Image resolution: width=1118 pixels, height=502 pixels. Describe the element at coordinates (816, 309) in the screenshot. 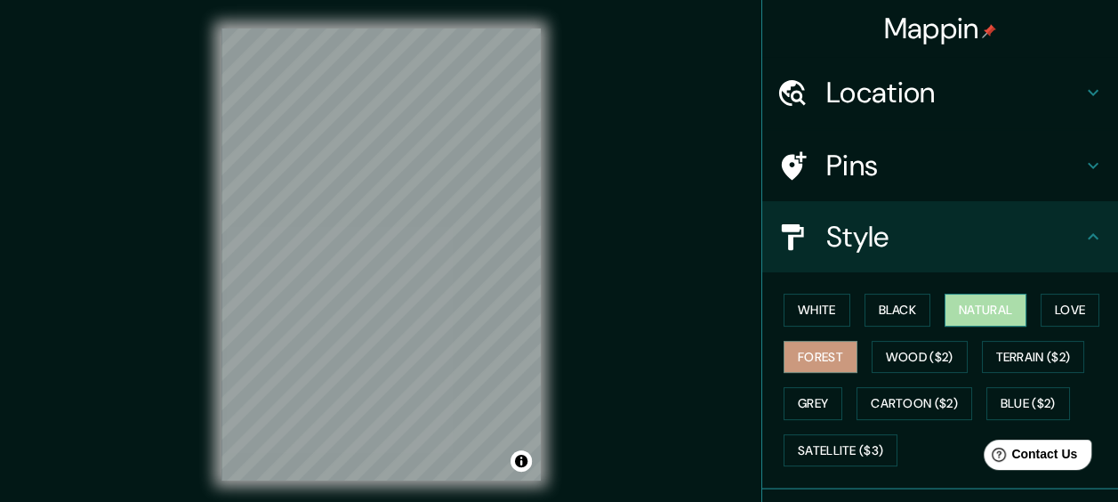

I see `button: White` at that location.